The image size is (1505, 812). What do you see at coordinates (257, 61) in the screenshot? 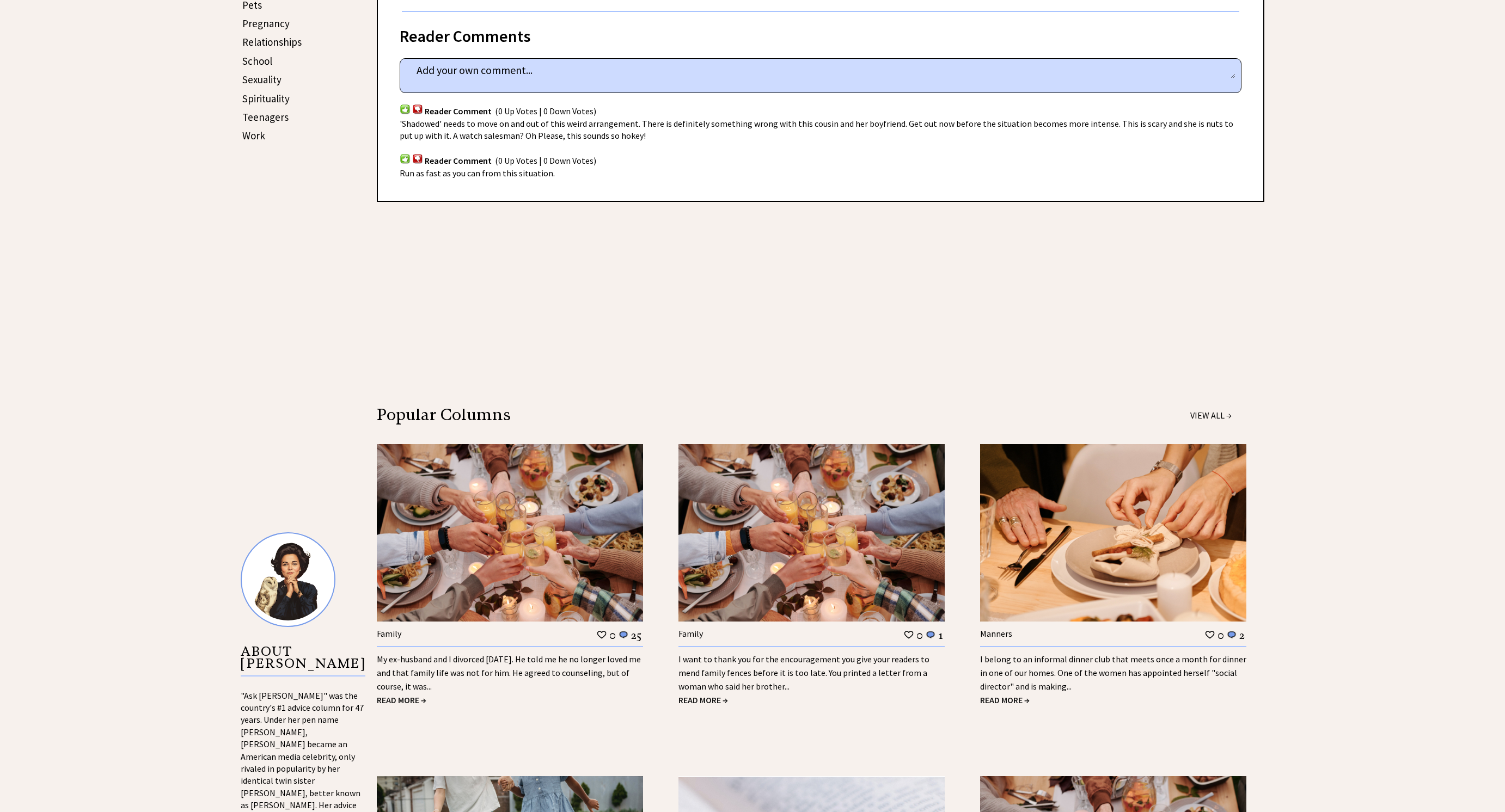
I see `a: School` at bounding box center [257, 61].